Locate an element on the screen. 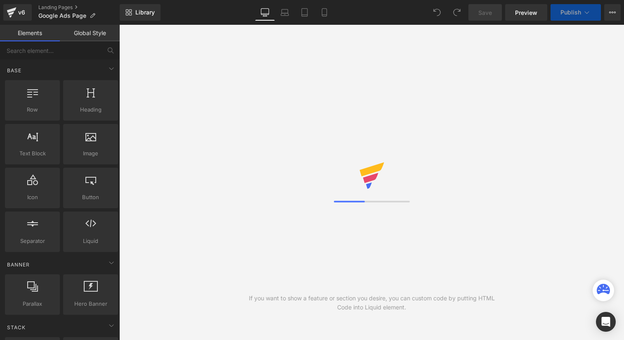 This screenshot has height=340, width=624. button: Redo is located at coordinates (457, 12).